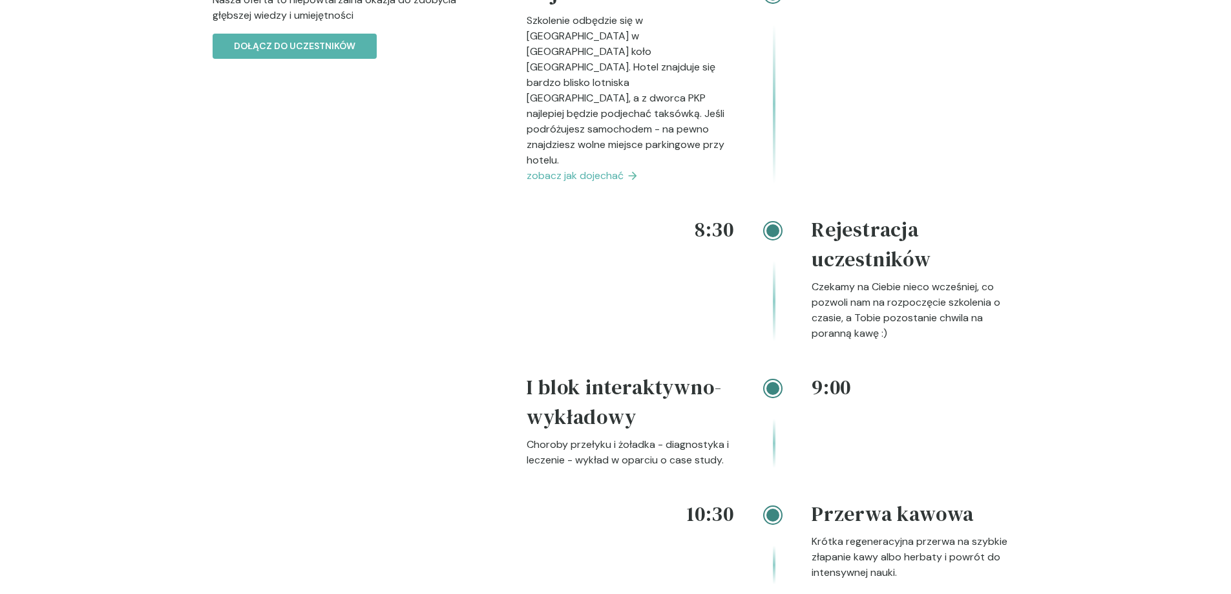  Describe the element at coordinates (630, 404) in the screenshot. I see `h4: I blok interaktywno-wykładowy` at that location.